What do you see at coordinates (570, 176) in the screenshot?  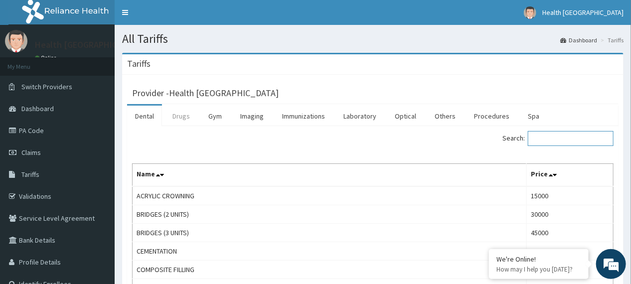 I see `th: Price` at bounding box center [570, 176].